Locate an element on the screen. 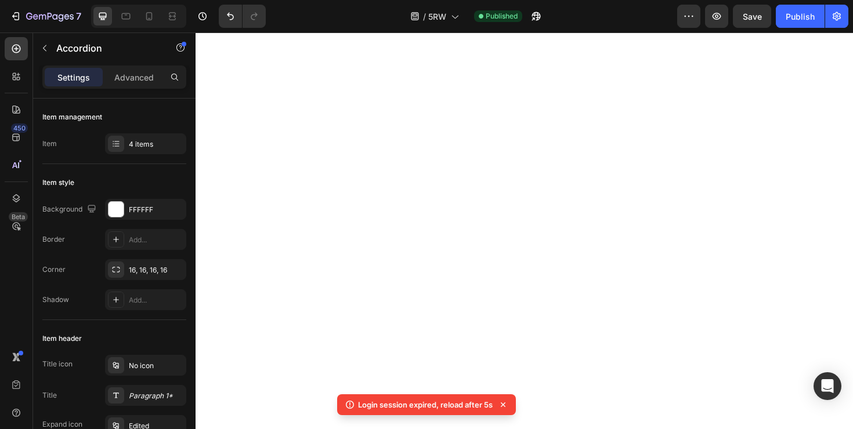  span: Save is located at coordinates (752, 16).